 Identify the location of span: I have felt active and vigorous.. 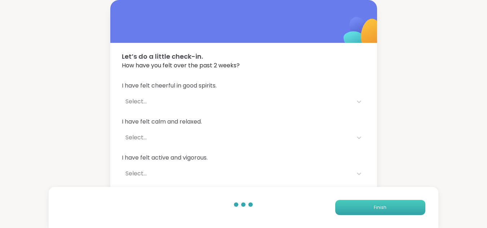
(244, 158).